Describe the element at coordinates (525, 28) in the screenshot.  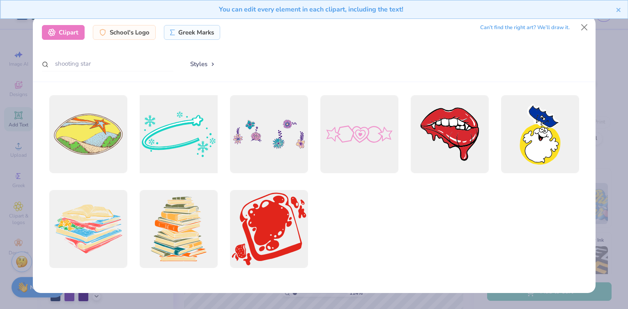
I see `div: Can’t find the right art? We’ll draw it.` at that location.